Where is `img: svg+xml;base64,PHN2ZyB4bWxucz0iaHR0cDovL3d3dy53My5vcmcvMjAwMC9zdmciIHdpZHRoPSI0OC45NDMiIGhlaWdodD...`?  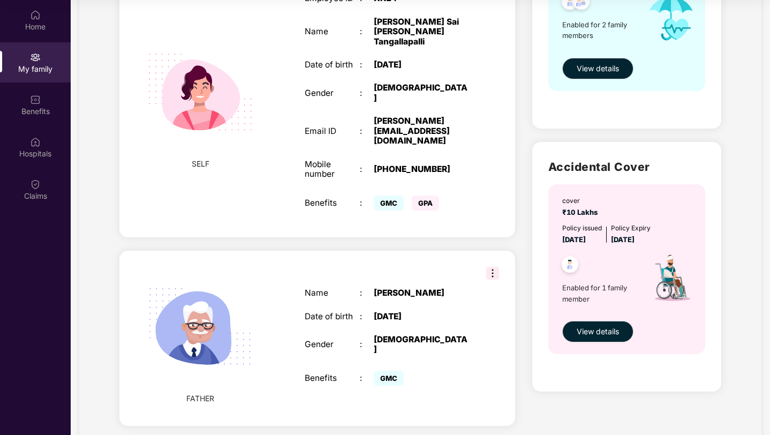
img: svg+xml;base64,PHN2ZyB4bWxucz0iaHR0cDovL3d3dy53My5vcmcvMjAwMC9zdmciIHdpZHRoPSI0OC45NDMiIGhlaWdodD... is located at coordinates (570, 266).